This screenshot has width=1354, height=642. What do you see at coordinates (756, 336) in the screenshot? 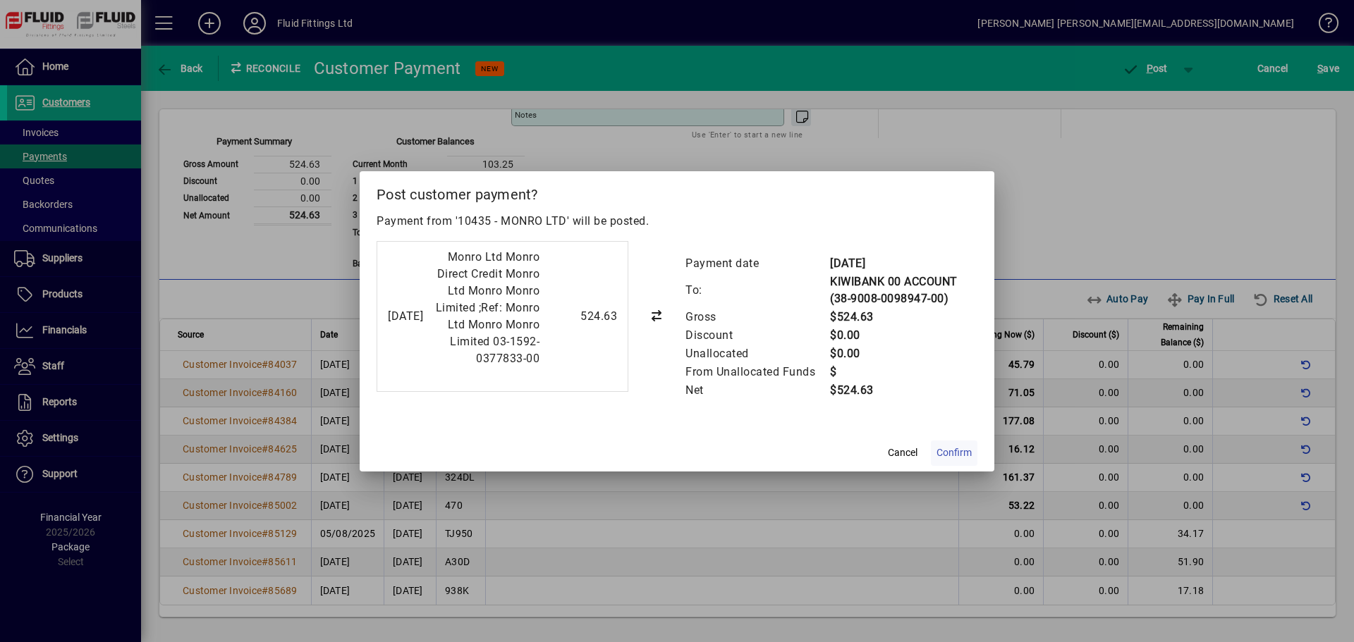
I see `td: Discount` at bounding box center [756, 336].